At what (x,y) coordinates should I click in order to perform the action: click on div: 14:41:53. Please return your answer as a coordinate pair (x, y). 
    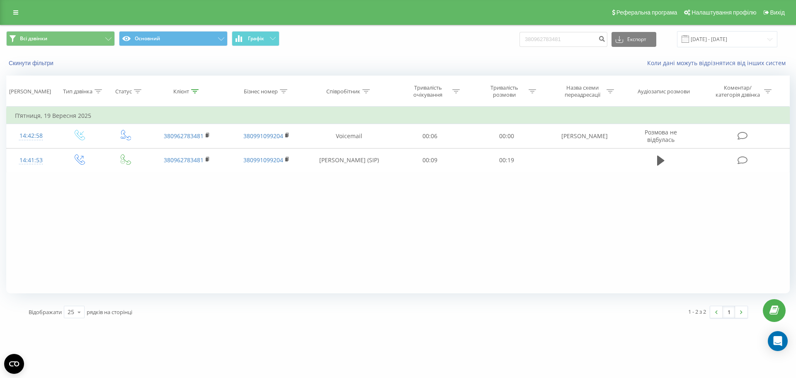
    Looking at the image, I should click on (31, 160).